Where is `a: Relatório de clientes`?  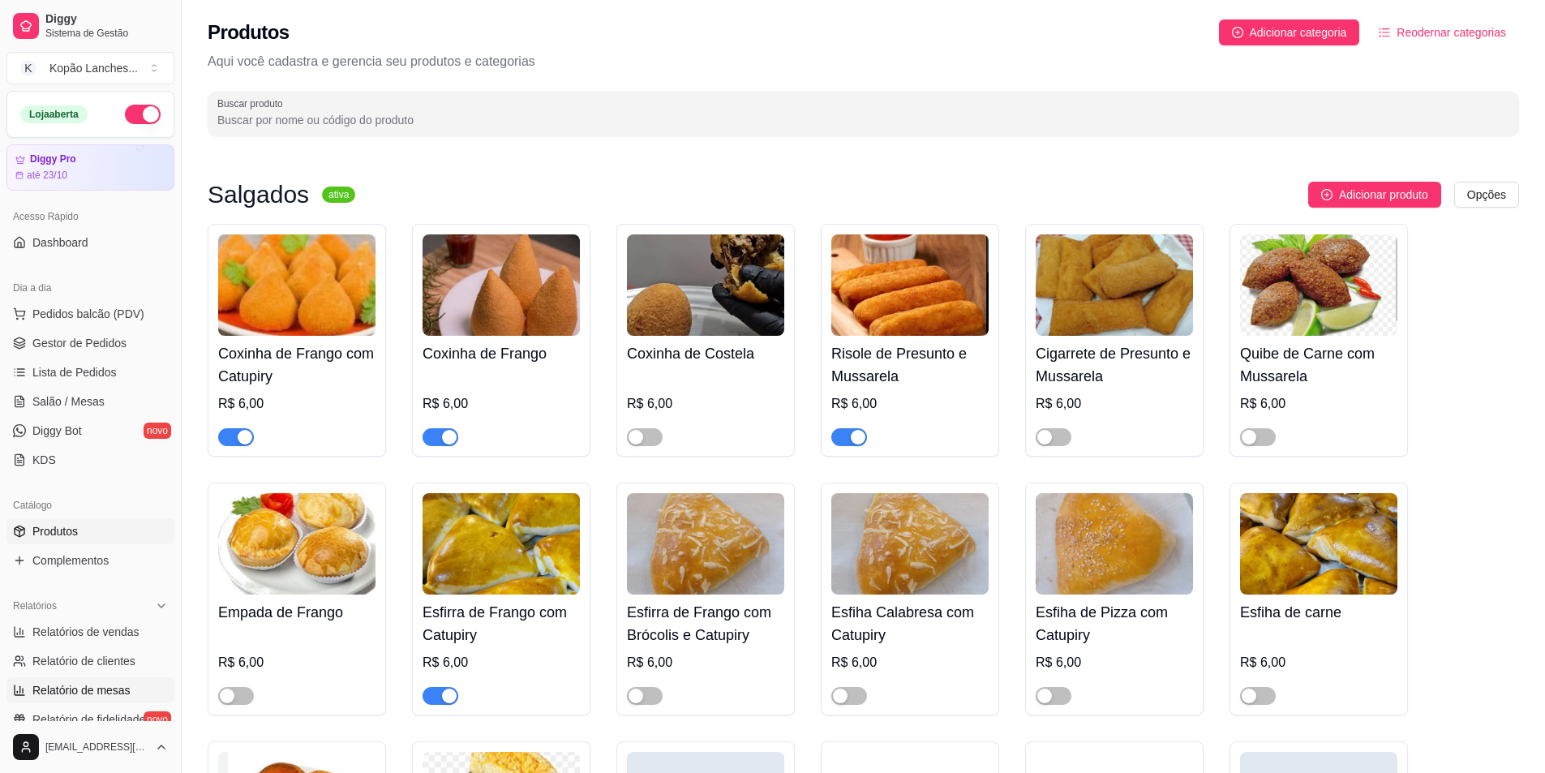 a: Relatório de clientes is located at coordinates (90, 661).